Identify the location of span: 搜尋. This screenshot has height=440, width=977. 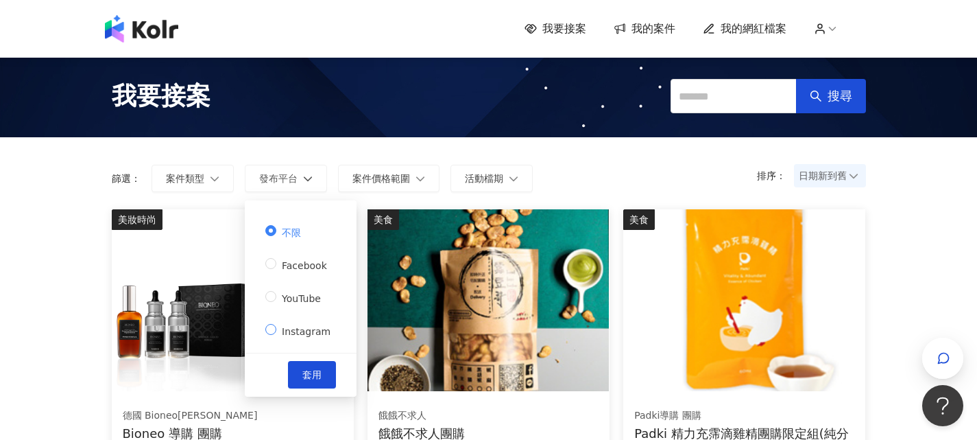
(840, 96).